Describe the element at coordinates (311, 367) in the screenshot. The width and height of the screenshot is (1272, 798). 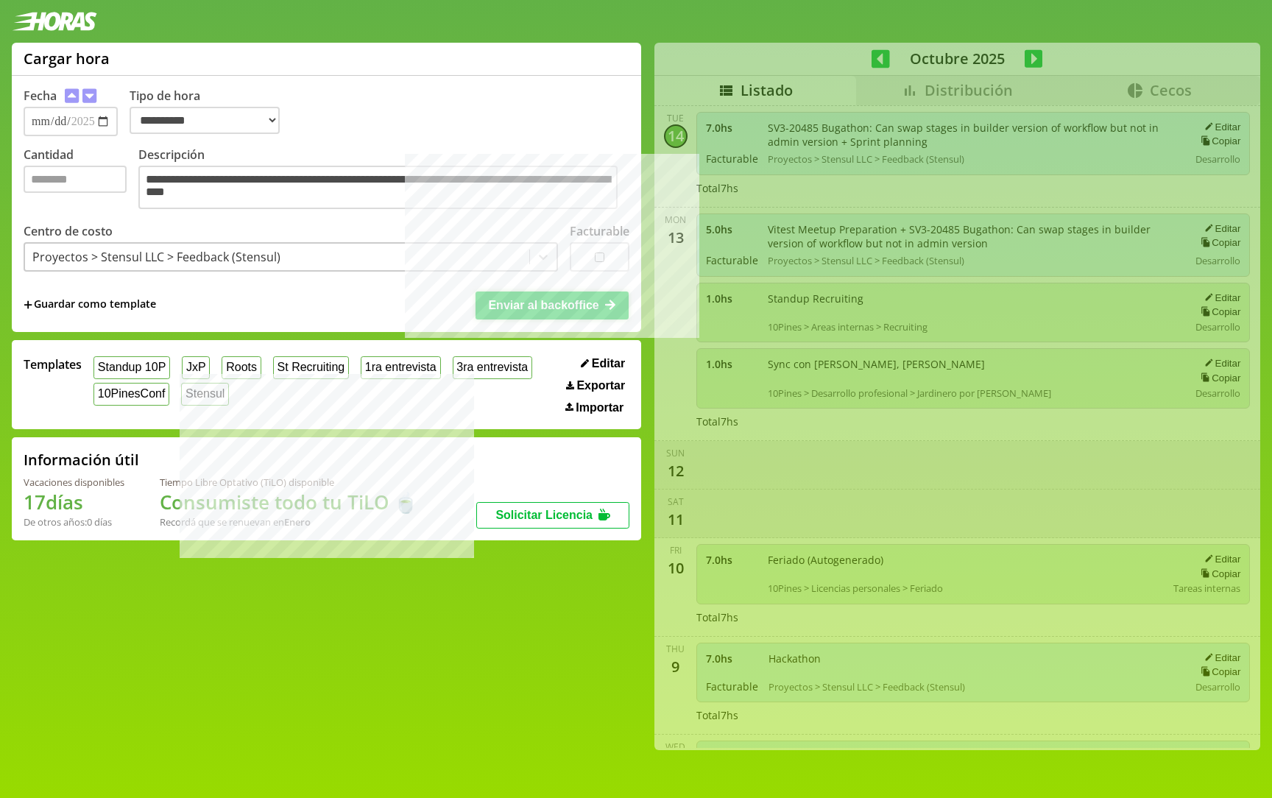
I see `button: St Recruiting` at that location.